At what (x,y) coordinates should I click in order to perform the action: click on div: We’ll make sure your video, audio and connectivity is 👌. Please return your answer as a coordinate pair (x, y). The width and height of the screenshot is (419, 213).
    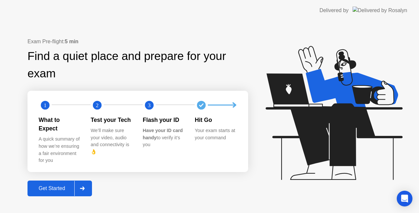
    Looking at the image, I should click on (111, 141).